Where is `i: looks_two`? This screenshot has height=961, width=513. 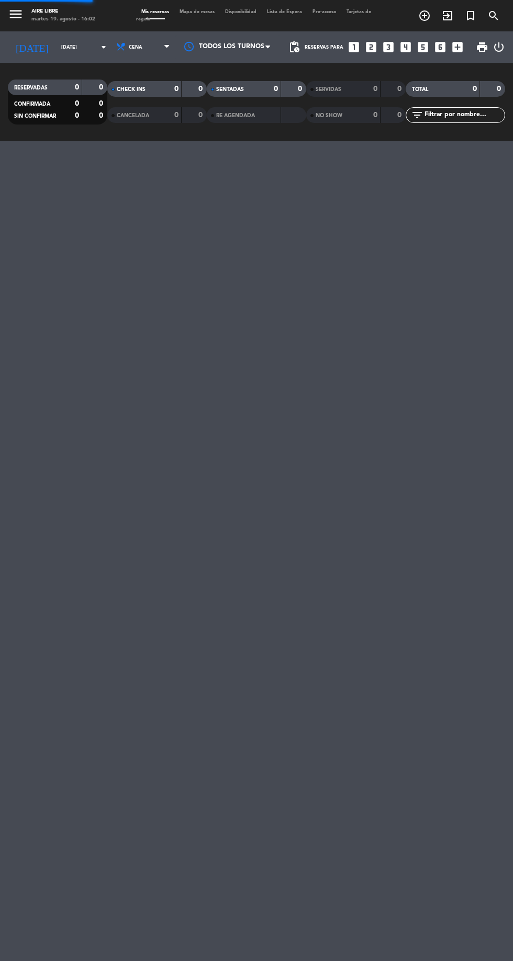 i: looks_two is located at coordinates (371, 47).